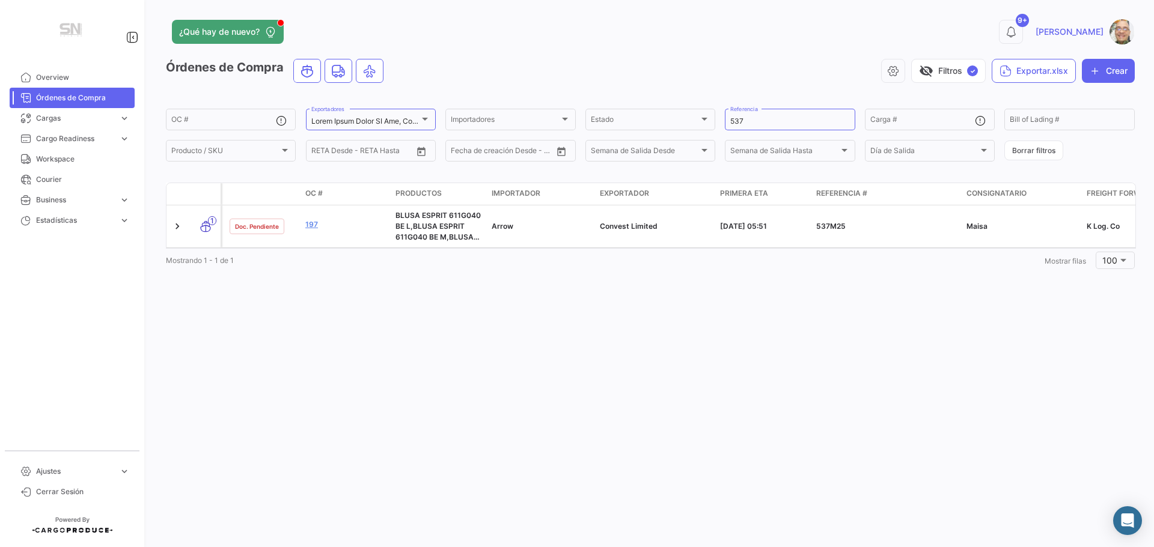 The image size is (1154, 547). Describe the element at coordinates (72, 159) in the screenshot. I see `a: Workspace` at that location.